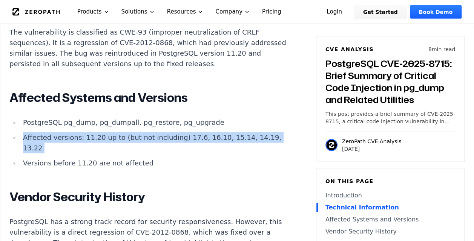 Image resolution: width=474 pixels, height=241 pixels. Describe the element at coordinates (390, 118) in the screenshot. I see `p: This post provides a brief summary of CVE-2025-8715, a critical code injection vulnerability in P...` at that location.